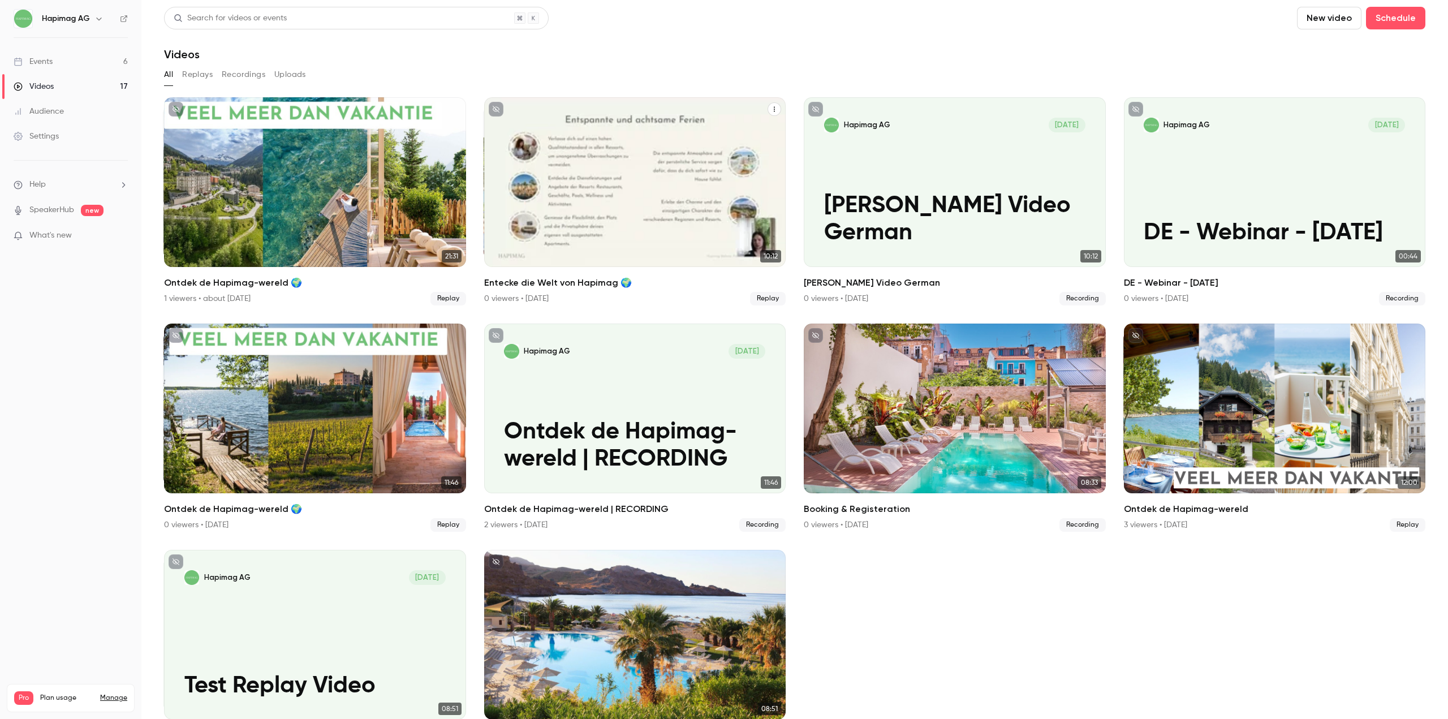 This screenshot has height=719, width=1448. Describe the element at coordinates (795, 359) in the screenshot. I see `section: Videos` at that location.